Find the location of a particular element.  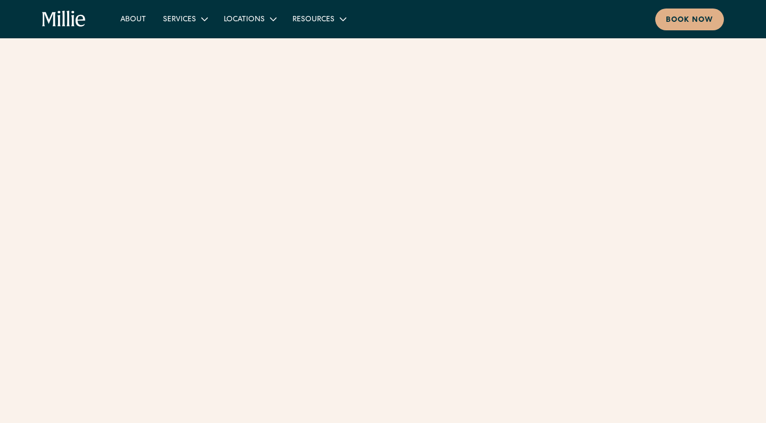

a: Book now is located at coordinates (689, 19).